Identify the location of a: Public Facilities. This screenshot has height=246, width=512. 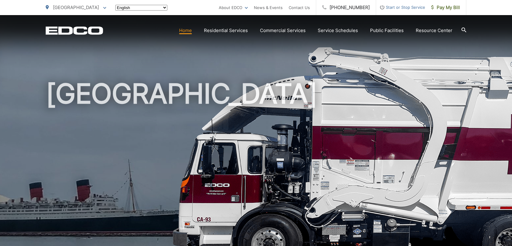
(387, 31).